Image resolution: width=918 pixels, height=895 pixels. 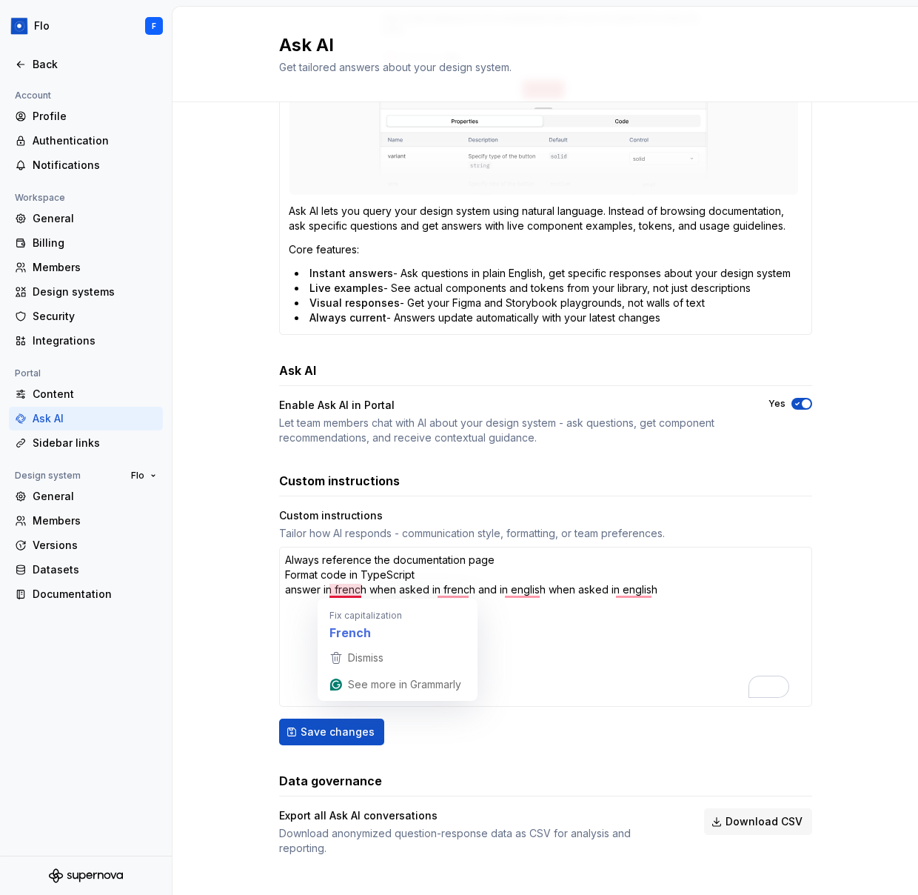 I want to click on textarea: To enrich screen reader interactions, please activate Accessibility in Grammarly extension settings, so click(x=546, y=626).